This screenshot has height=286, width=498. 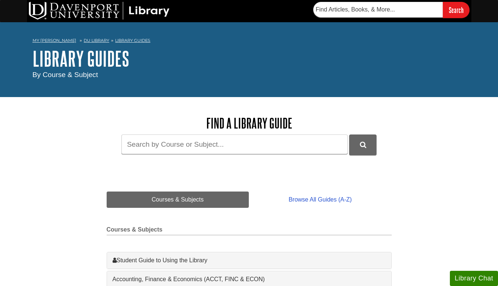 I want to click on i: Search Library Guides, so click(x=363, y=145).